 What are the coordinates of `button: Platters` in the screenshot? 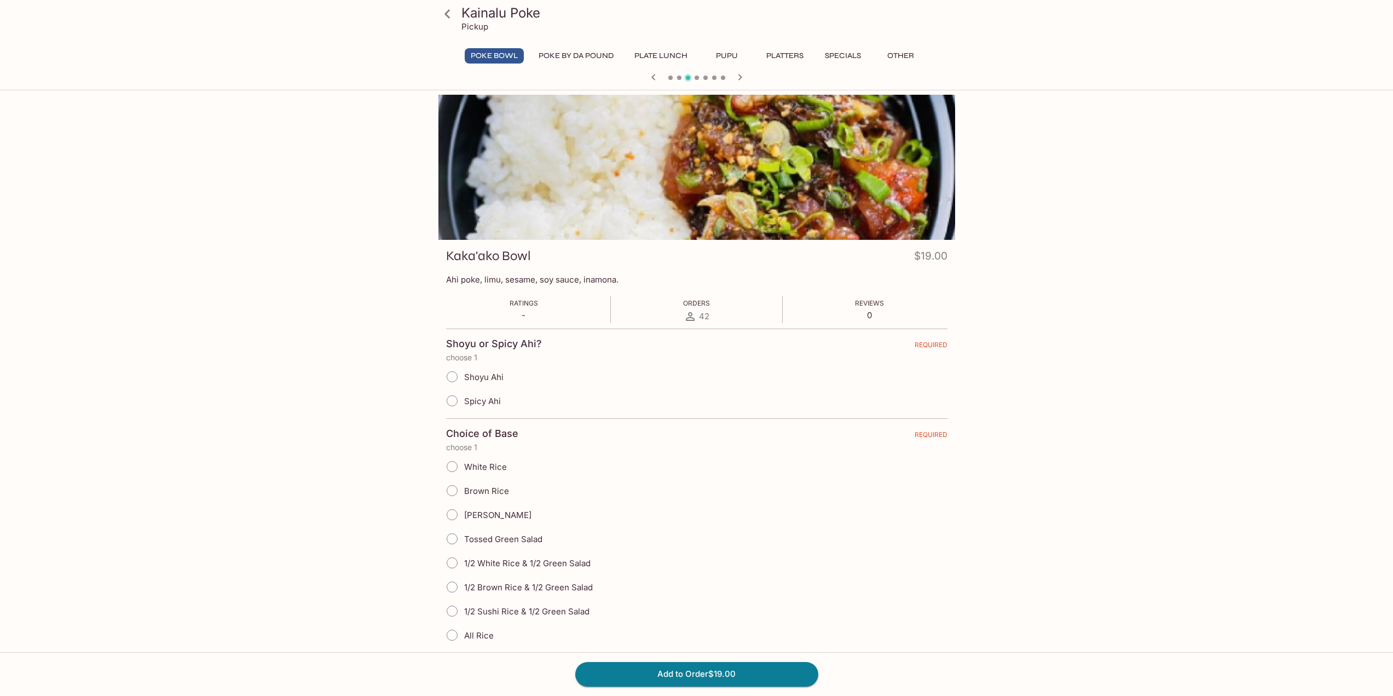 It's located at (785, 56).